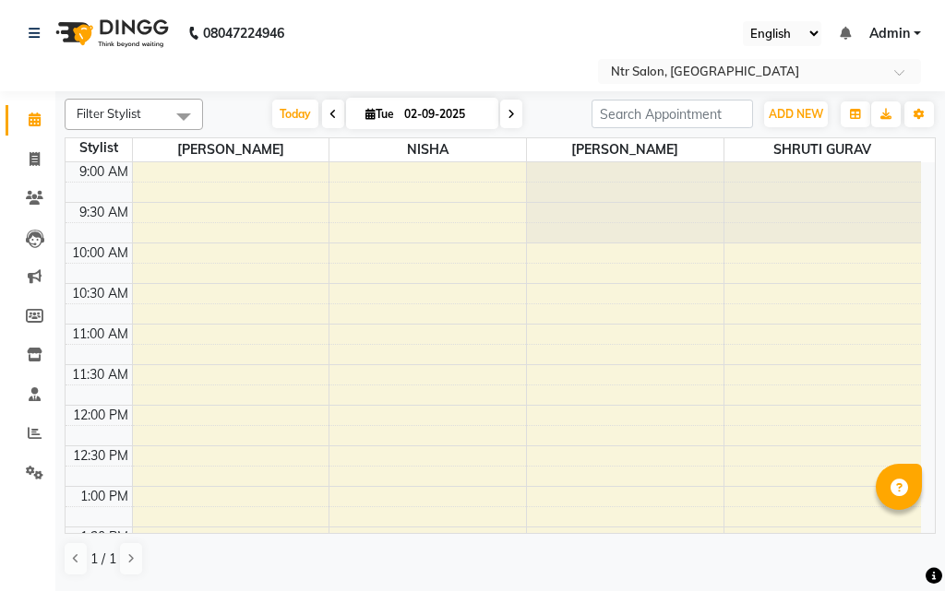 This screenshot has height=591, width=945. I want to click on button: ADD NEW, so click(795, 114).